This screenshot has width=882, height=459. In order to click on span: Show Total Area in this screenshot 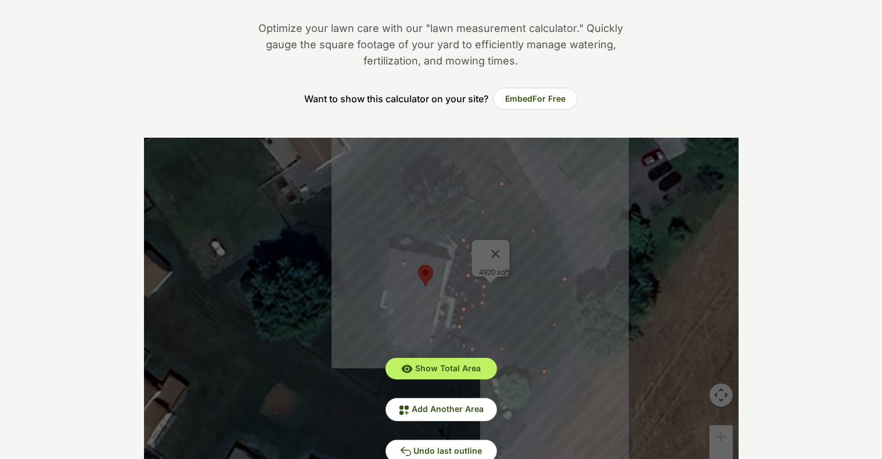, I will do `click(448, 368)`.